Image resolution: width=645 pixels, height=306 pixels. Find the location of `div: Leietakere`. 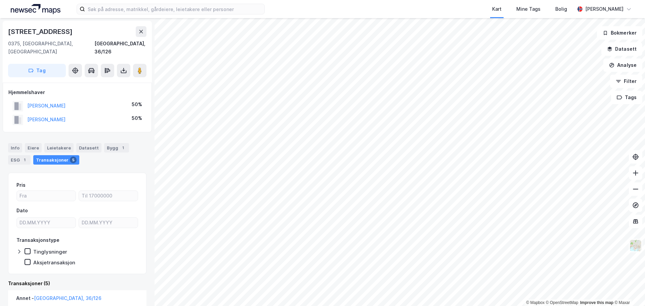

div: Leietakere is located at coordinates (59, 148).